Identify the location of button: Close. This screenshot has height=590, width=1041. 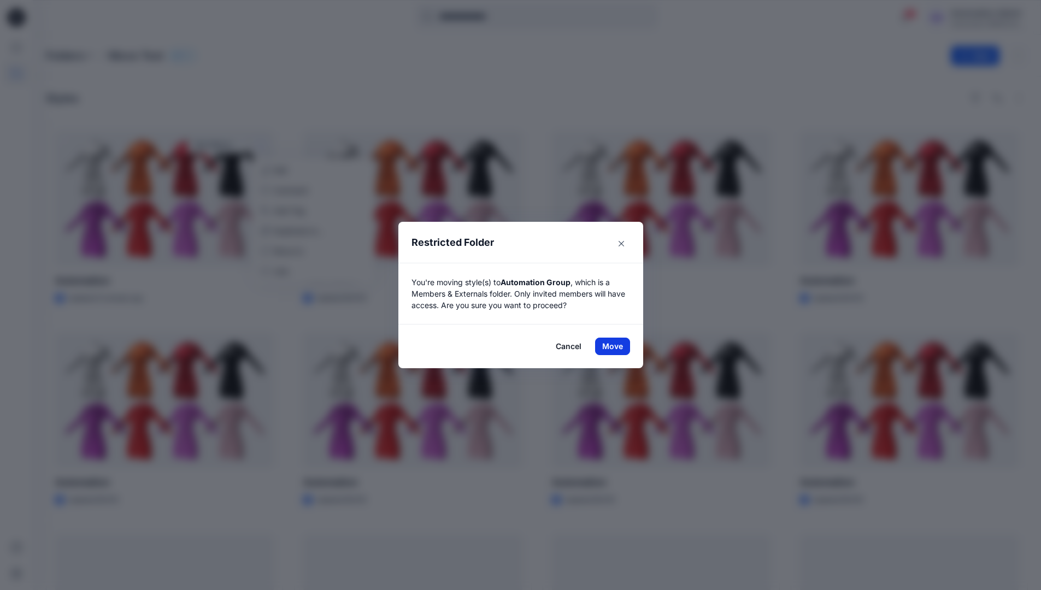
(621, 244).